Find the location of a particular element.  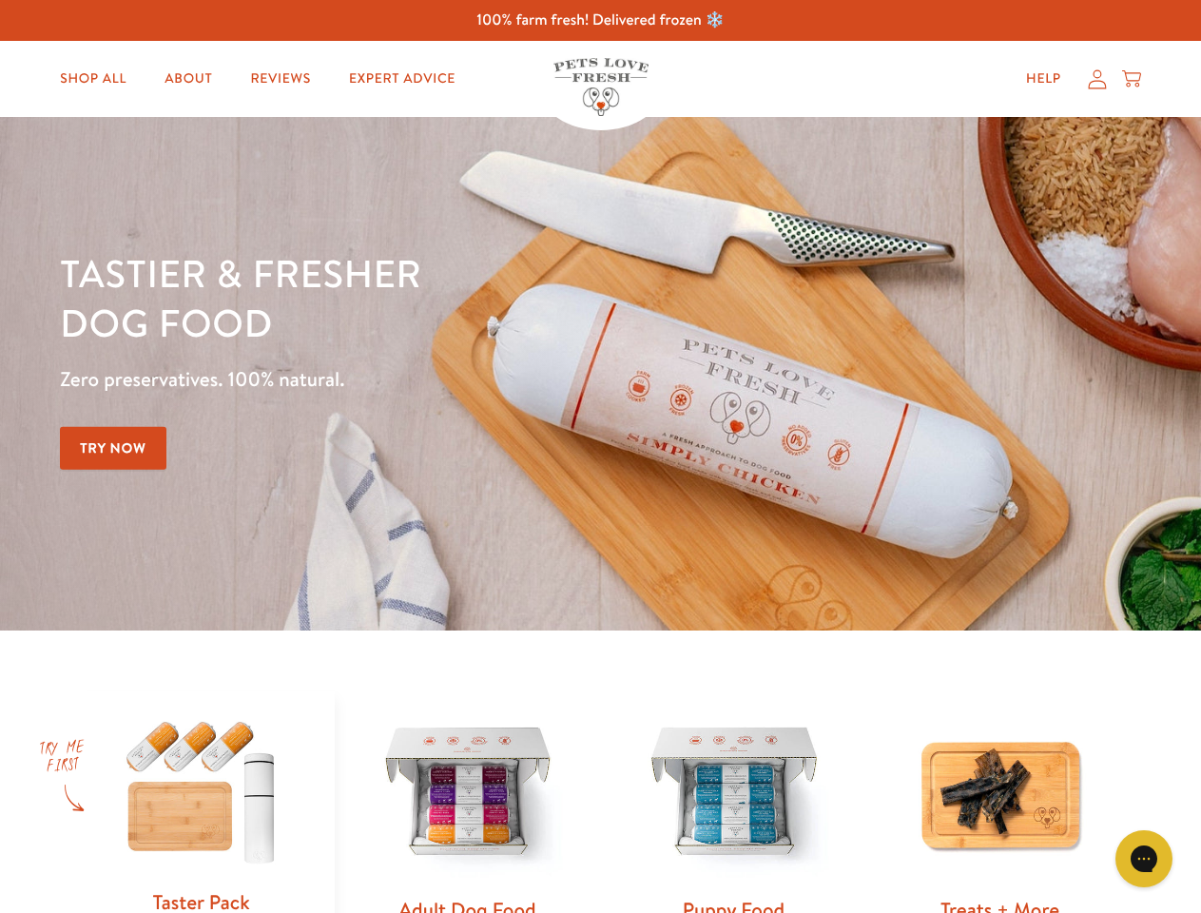

h1: Tastier & fresher dog food is located at coordinates (420, 298).